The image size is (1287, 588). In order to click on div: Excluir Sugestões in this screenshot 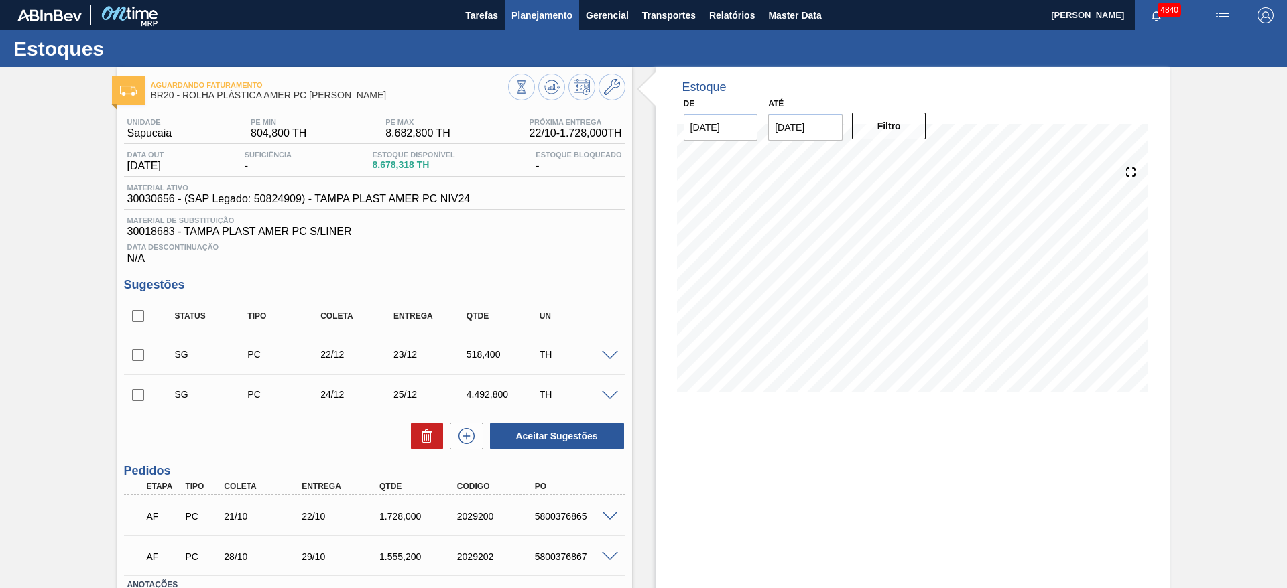, I will do `click(424, 436)`.